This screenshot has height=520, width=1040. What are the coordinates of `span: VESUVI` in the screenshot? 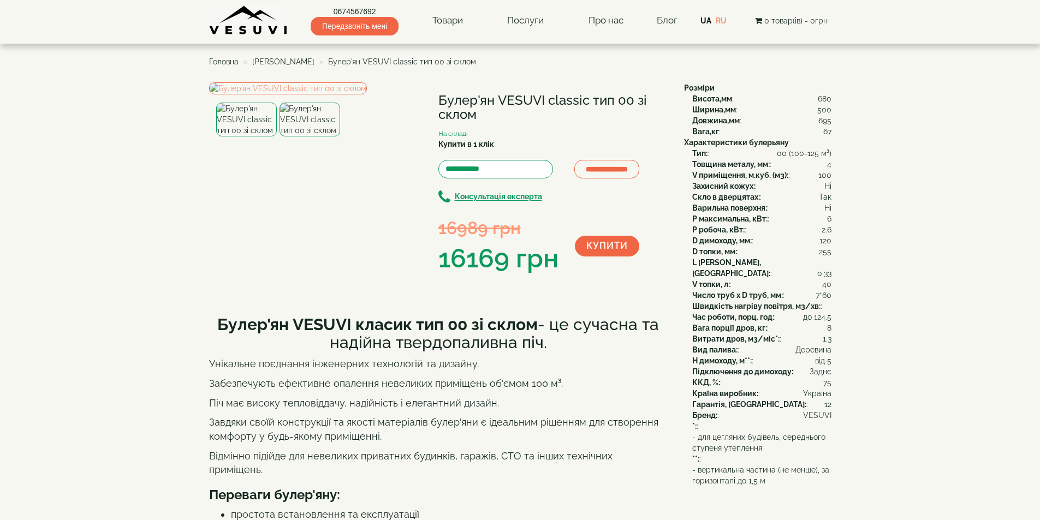 It's located at (817, 416).